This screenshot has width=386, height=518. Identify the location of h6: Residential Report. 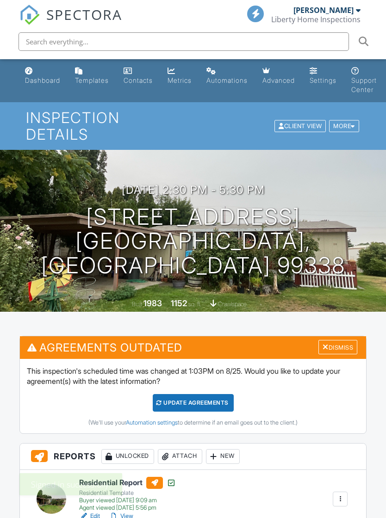
(127, 483).